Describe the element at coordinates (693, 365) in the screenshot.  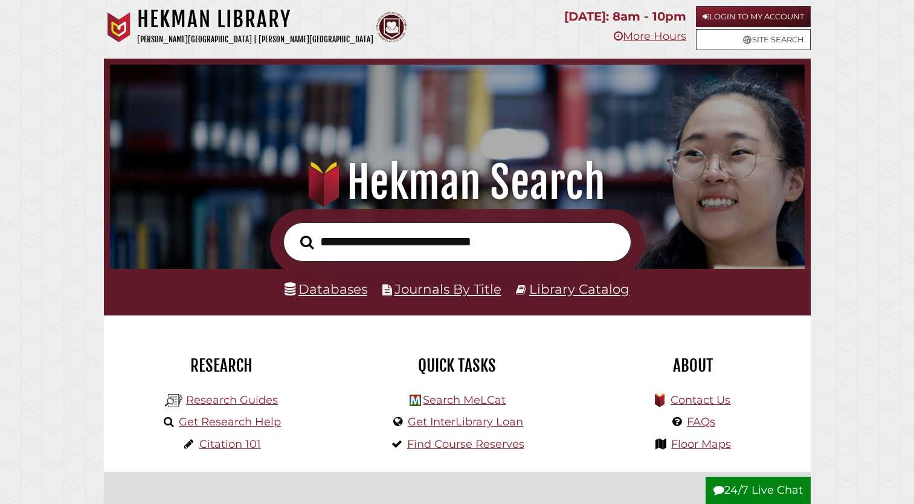
I see `h2: About` at that location.